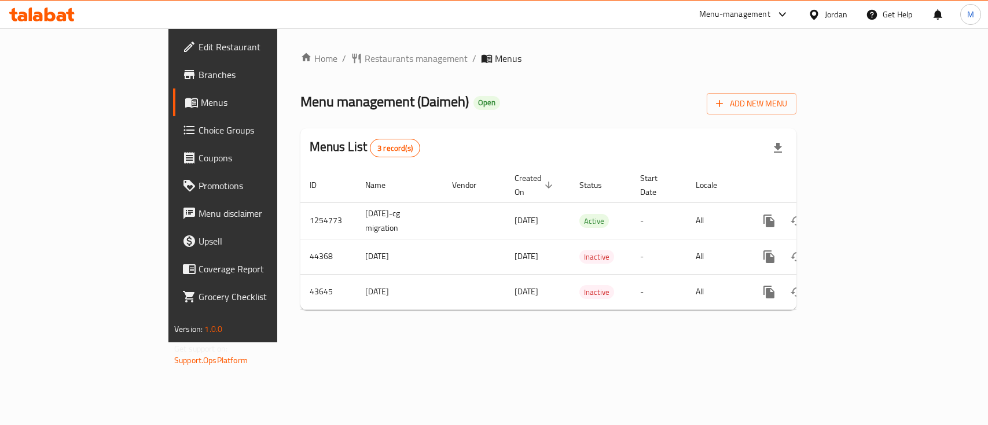 This screenshot has height=425, width=988. I want to click on div: Jordan, so click(836, 14).